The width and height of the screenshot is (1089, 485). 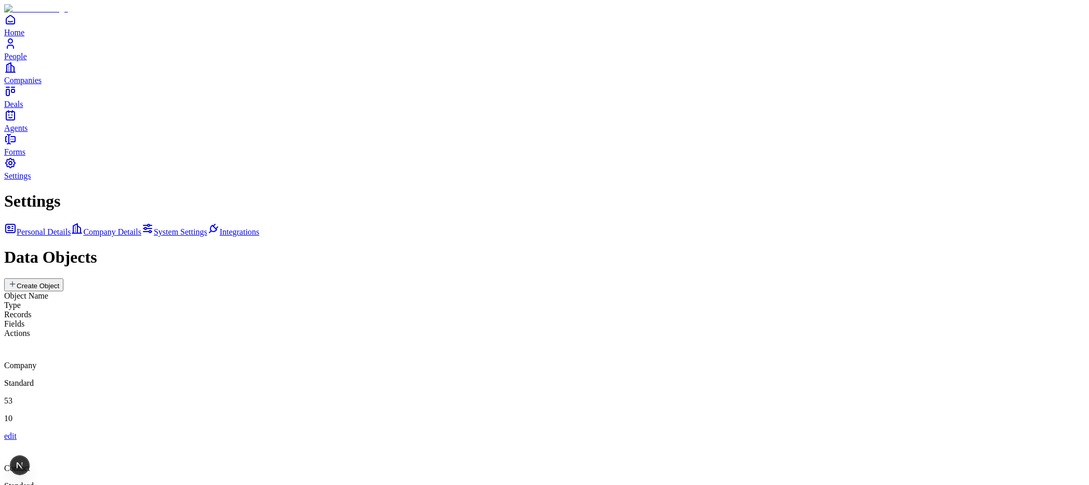 What do you see at coordinates (544, 121) in the screenshot?
I see `a: Agents` at bounding box center [544, 121].